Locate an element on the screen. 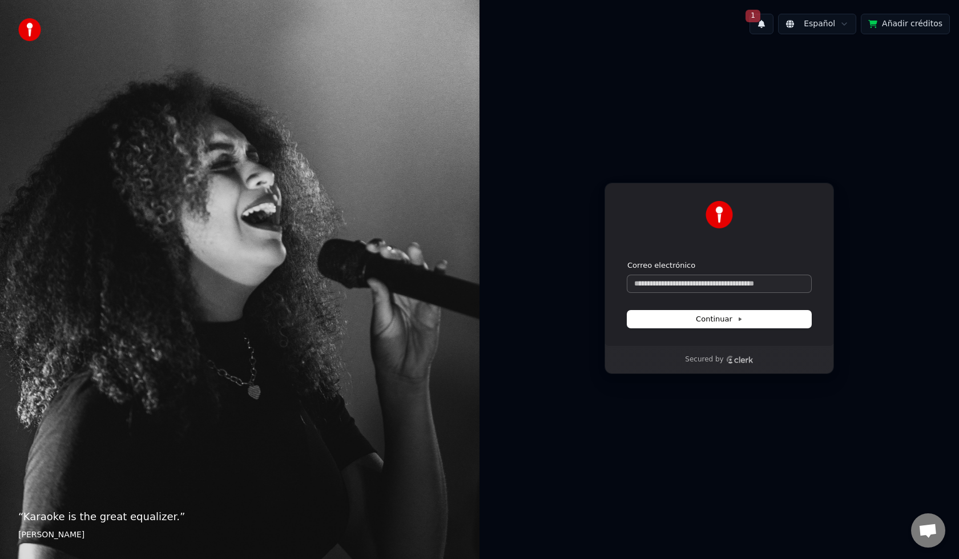 The image size is (959, 559). button: 1 is located at coordinates (762, 24).